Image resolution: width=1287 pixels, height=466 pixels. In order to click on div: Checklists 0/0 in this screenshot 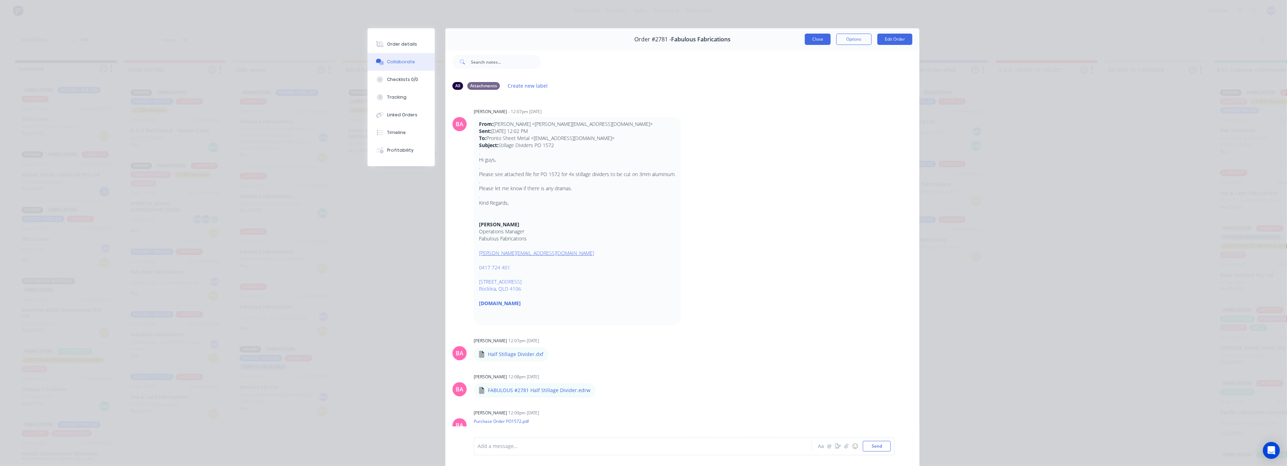, I will do `click(403, 80)`.